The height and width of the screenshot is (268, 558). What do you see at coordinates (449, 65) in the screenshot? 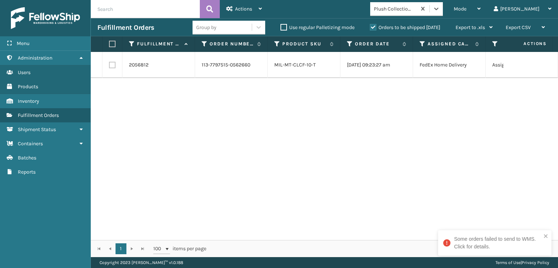
I see `td: FedEx Home Delivery` at bounding box center [449, 65].